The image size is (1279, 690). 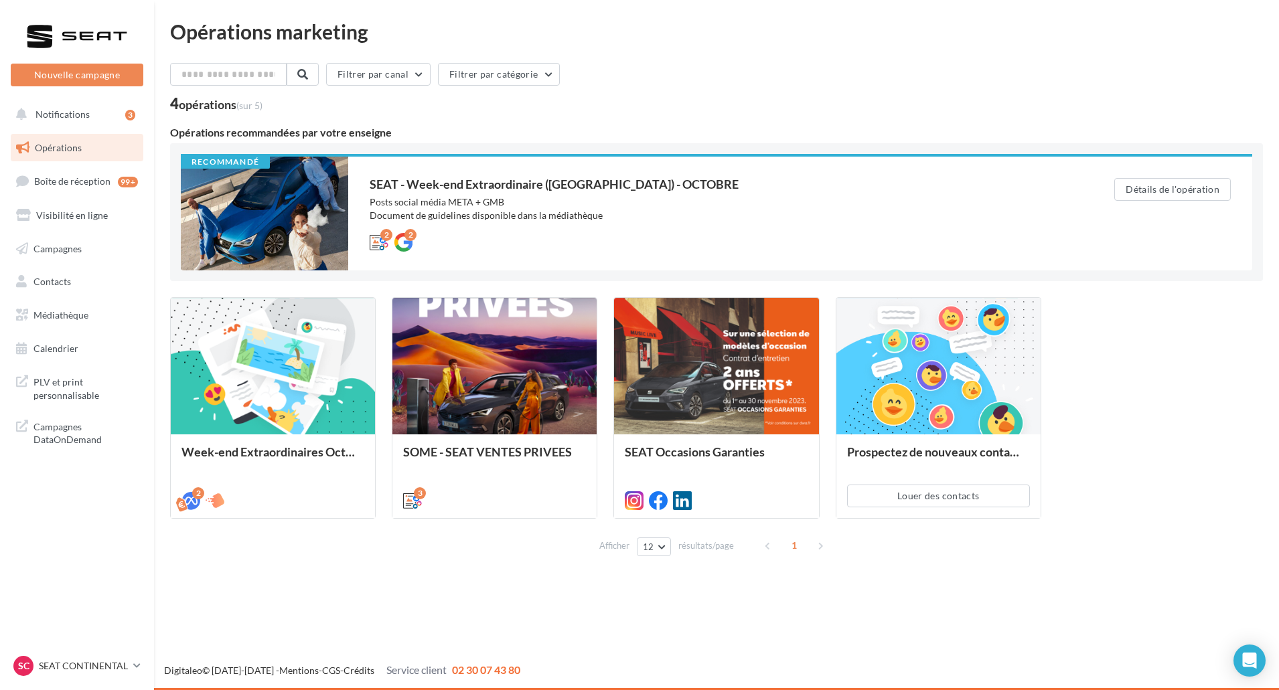 What do you see at coordinates (225, 163) in the screenshot?
I see `div: Recommandé` at bounding box center [225, 163].